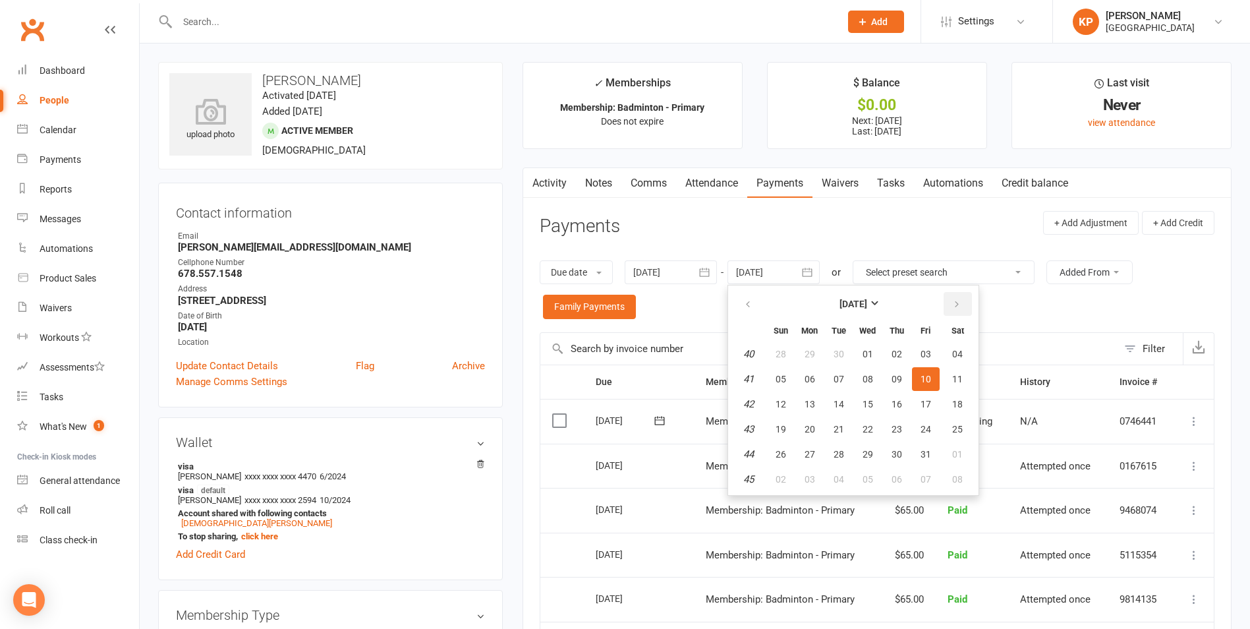  I want to click on th: Due, so click(639, 382).